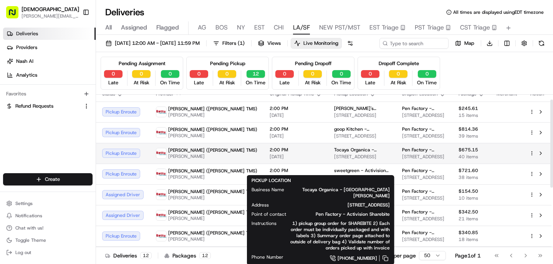 The image size is (553, 264). What do you see at coordinates (76, 77) in the screenshot?
I see `div: Start new chat` at bounding box center [76, 77].